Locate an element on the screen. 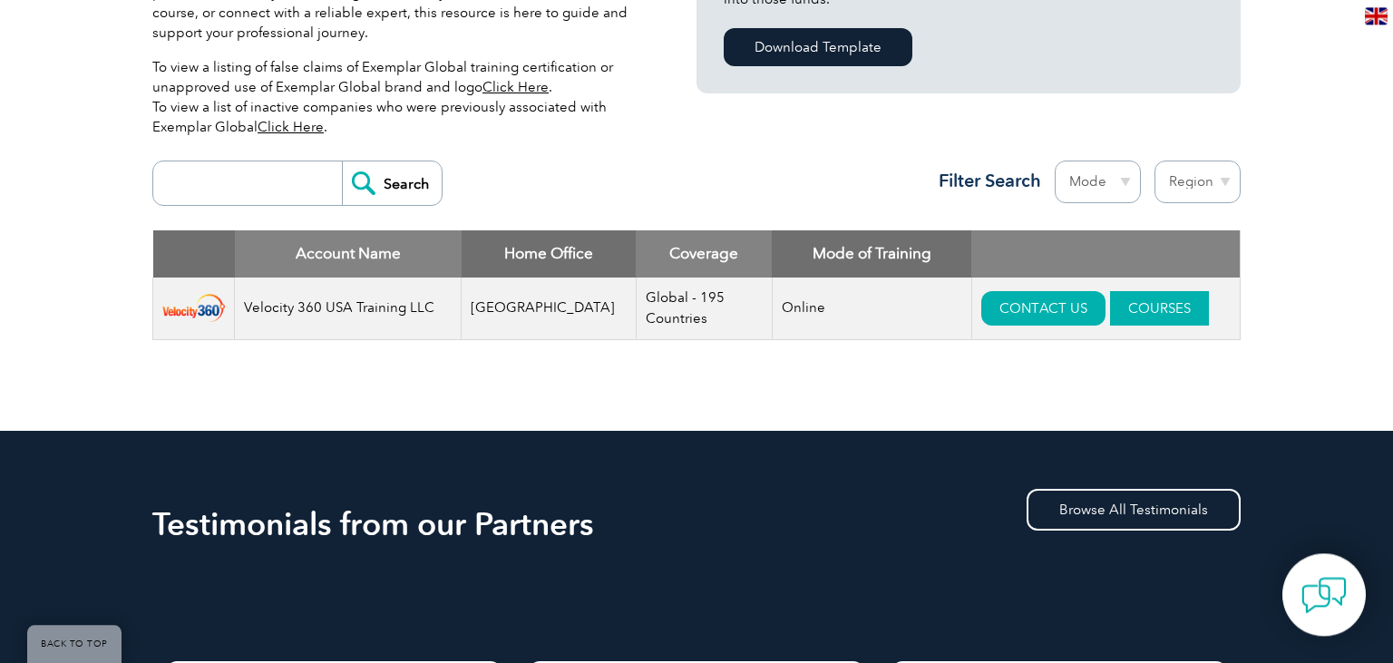 Image resolution: width=1393 pixels, height=663 pixels. h3: Filter Search is located at coordinates (984, 180).